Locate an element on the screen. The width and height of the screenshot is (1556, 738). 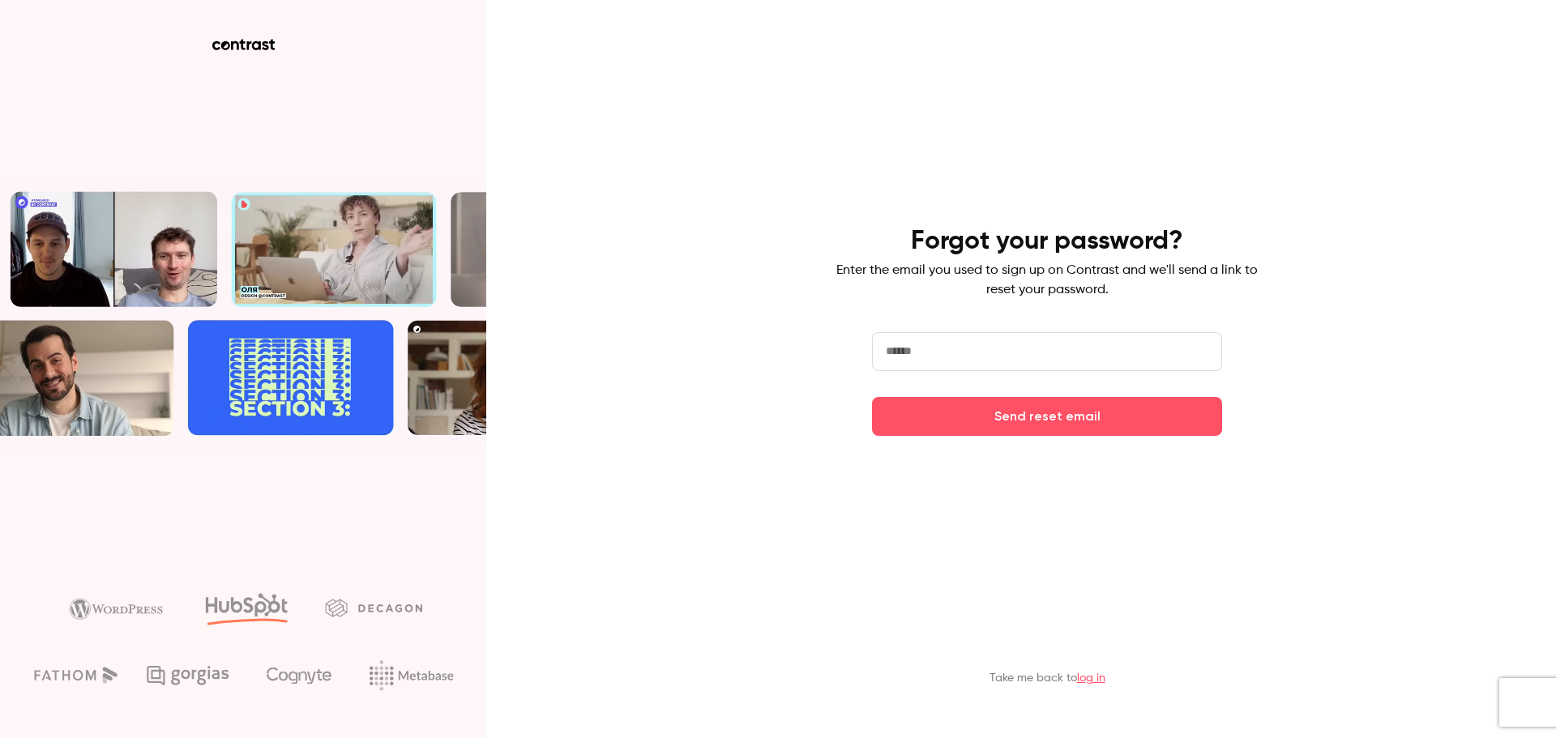
p: Enter the email you used to sign up on Contrast and we'll send a link to reset your password. is located at coordinates (1047, 280).